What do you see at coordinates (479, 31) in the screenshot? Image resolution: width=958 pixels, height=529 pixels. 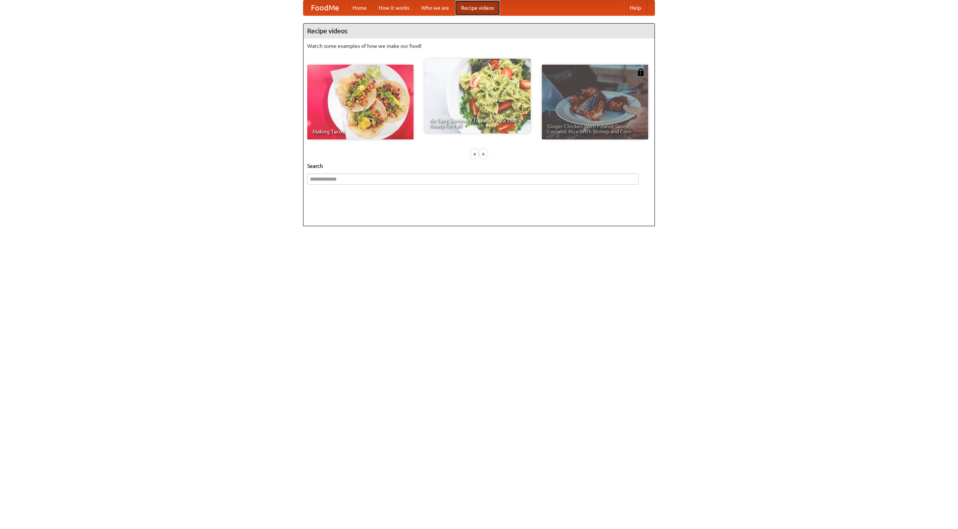 I see `h4: Recipe videos` at bounding box center [479, 31].